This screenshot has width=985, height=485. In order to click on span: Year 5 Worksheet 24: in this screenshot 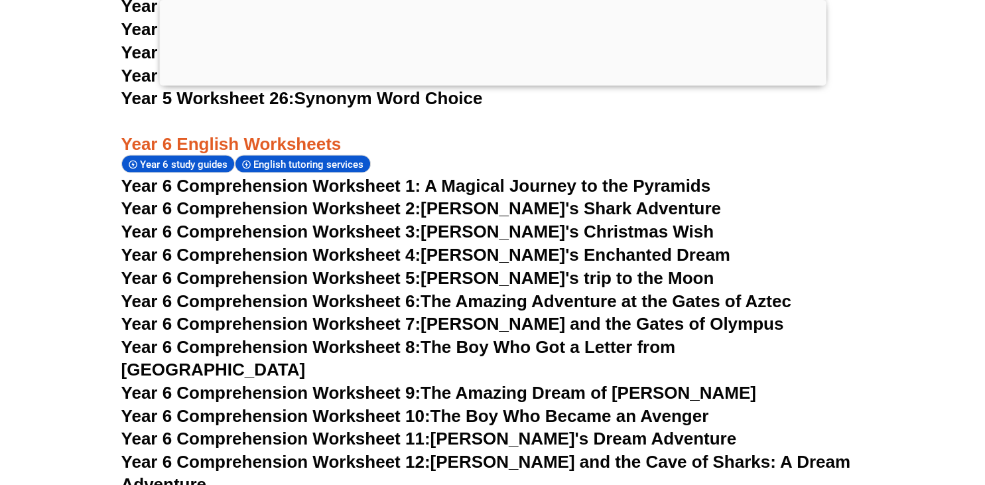, I will do `click(208, 52)`.